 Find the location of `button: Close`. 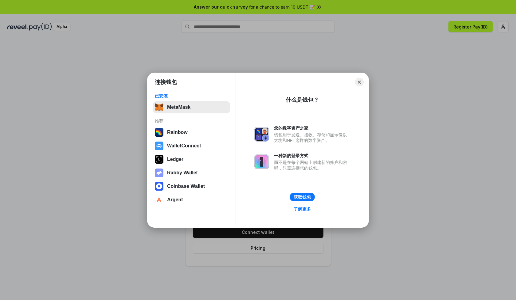

button: Close is located at coordinates (359, 82).